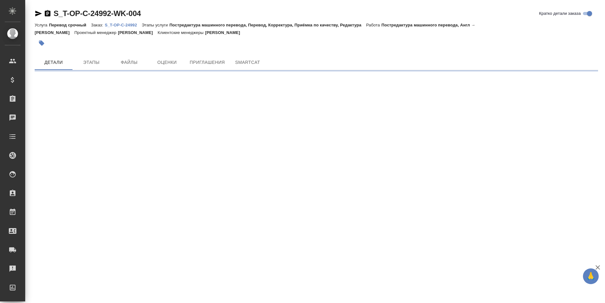 The height and width of the screenshot is (303, 605). I want to click on p: Перевод срочный, so click(70, 25).